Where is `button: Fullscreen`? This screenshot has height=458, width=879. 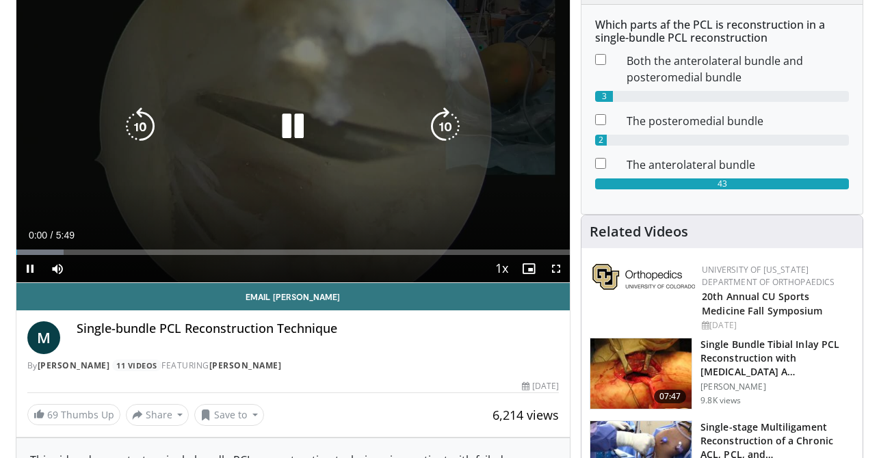 button: Fullscreen is located at coordinates (556, 269).